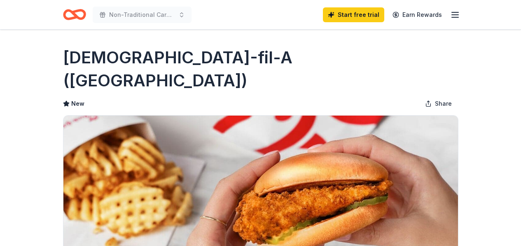 Image resolution: width=521 pixels, height=246 pixels. Describe the element at coordinates (78, 104) in the screenshot. I see `span: New` at that location.